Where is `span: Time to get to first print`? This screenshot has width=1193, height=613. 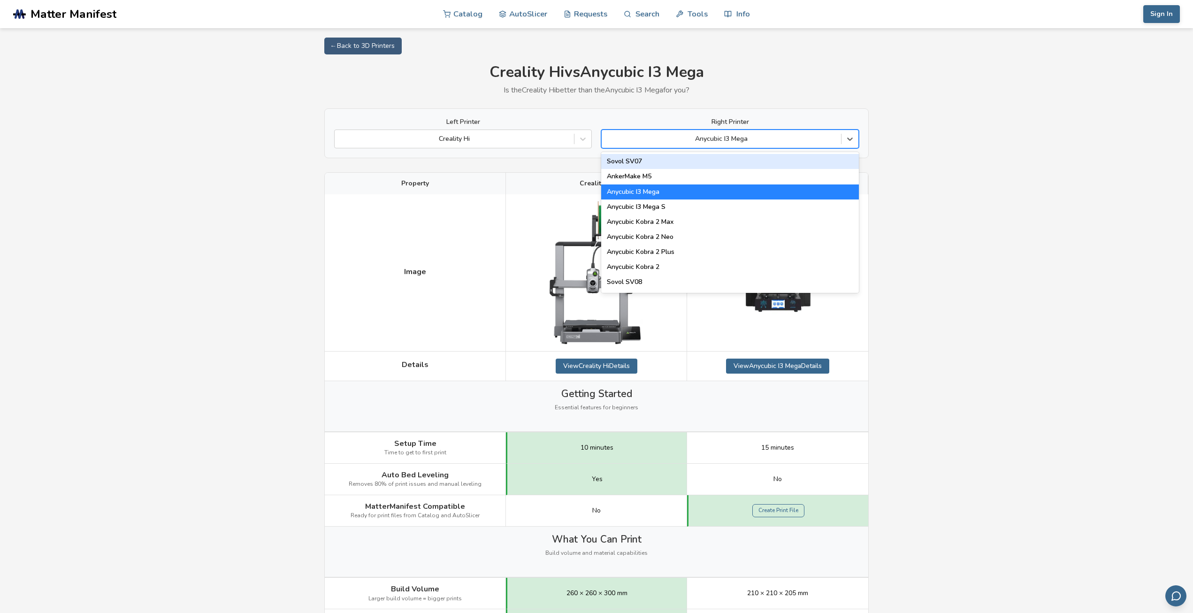 span: Time to get to first print is located at coordinates (415, 453).